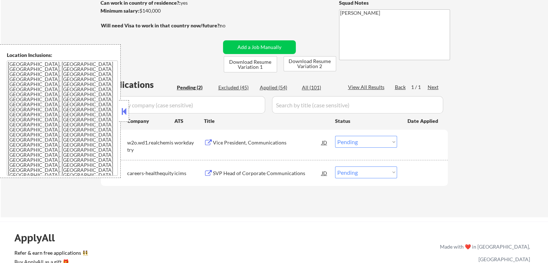  What do you see at coordinates (152, 254) in the screenshot?
I see `a: Refer & earn free applications 👯‍♀️` at bounding box center [152, 254].